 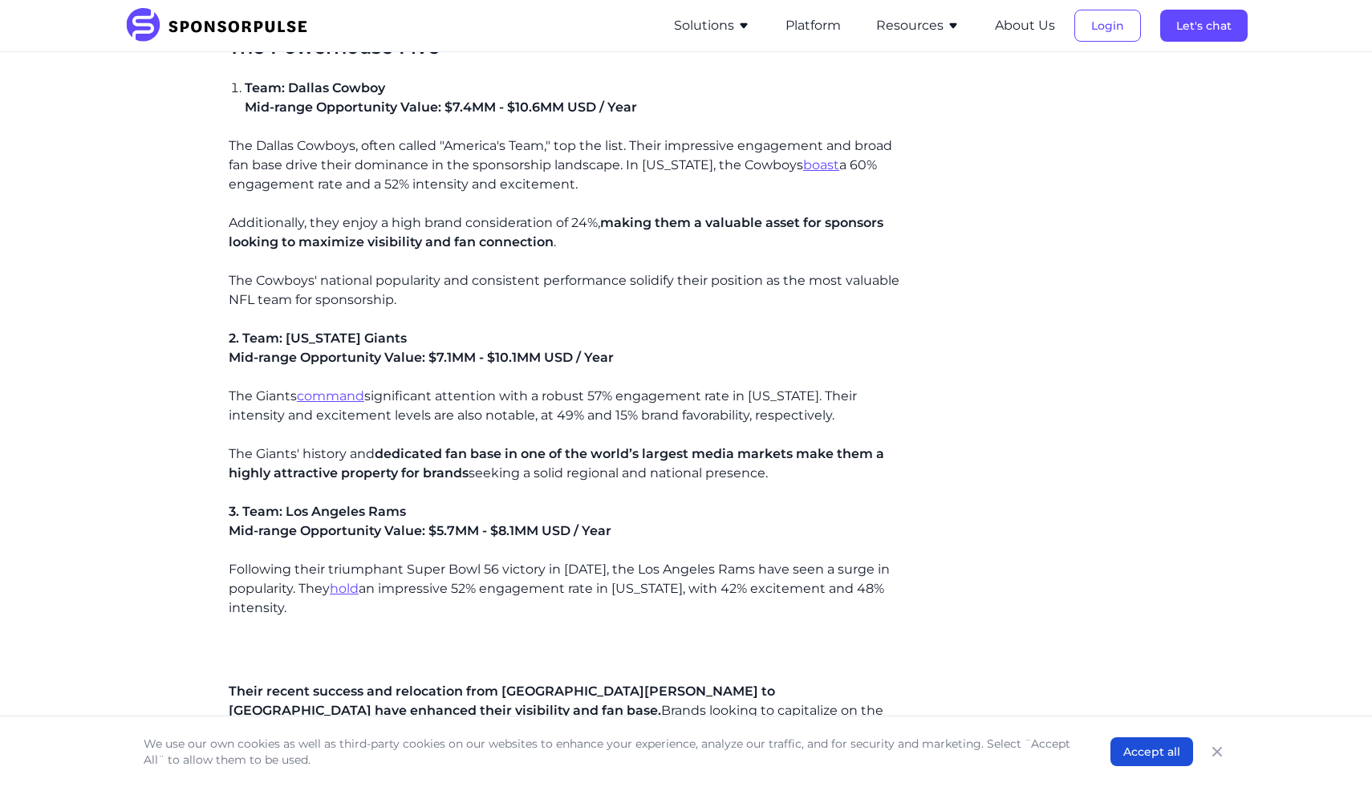 I want to click on span: making them a valuable asset for sponsors looking to maximize visibility and fan connection, so click(x=556, y=232).